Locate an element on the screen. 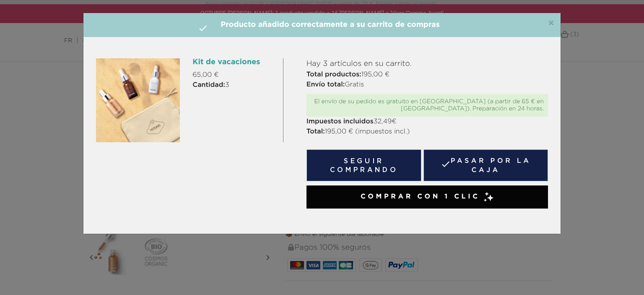 The height and width of the screenshot is (295, 644). font: 65,00 € is located at coordinates (205, 75).